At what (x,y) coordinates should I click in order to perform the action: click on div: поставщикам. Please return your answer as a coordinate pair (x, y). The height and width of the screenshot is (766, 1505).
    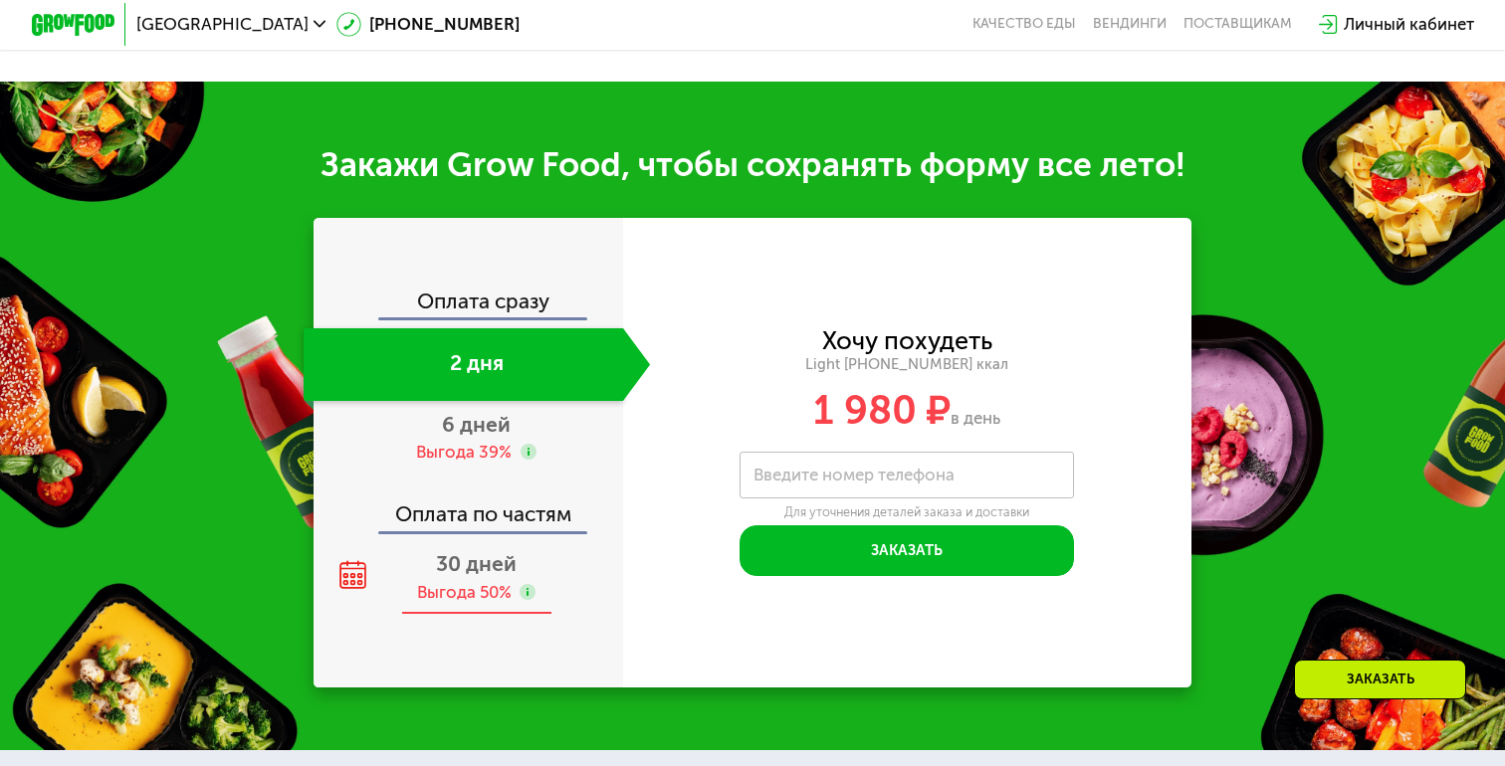
    Looking at the image, I should click on (1237, 24).